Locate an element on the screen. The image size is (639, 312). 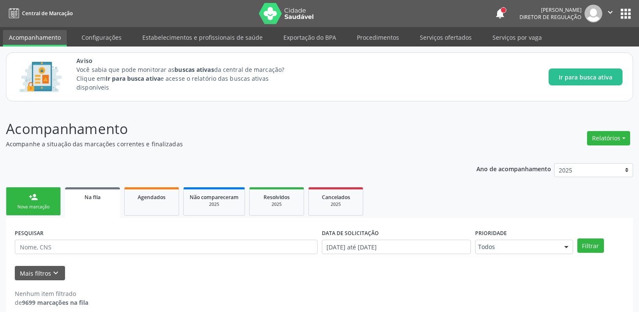
span: Resolvidos is located at coordinates (277, 197).